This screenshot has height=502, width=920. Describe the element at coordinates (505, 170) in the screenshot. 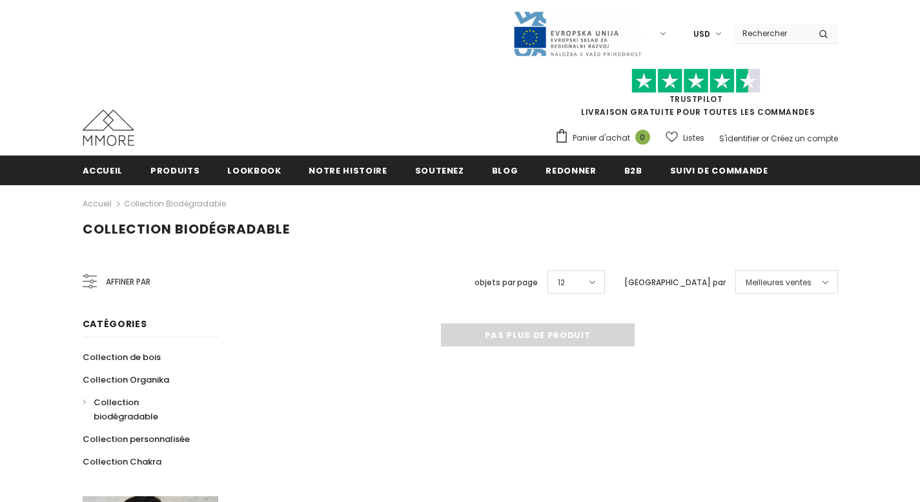

I see `span: Blog` at that location.